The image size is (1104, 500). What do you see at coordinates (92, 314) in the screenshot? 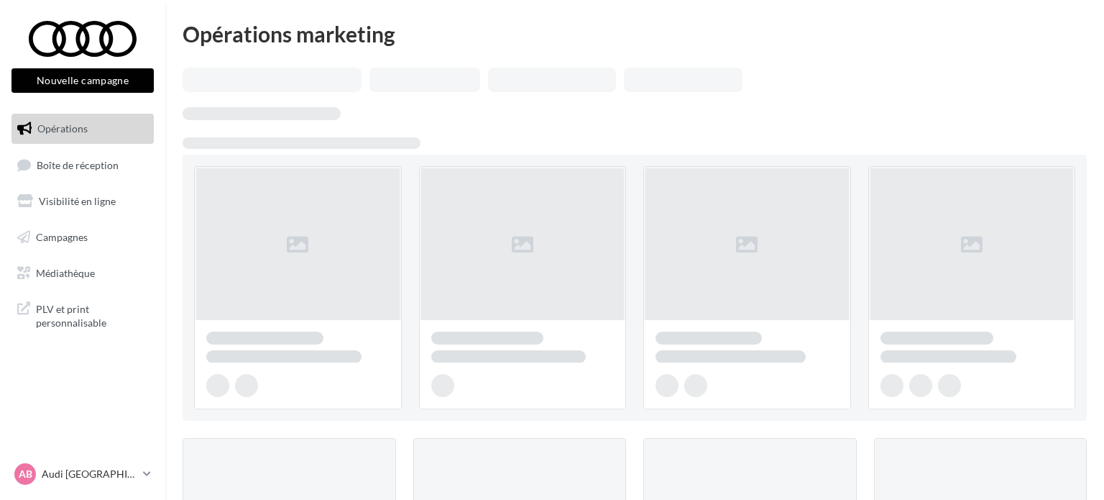
I see `span: PLV et print personnalisable` at bounding box center [92, 314].